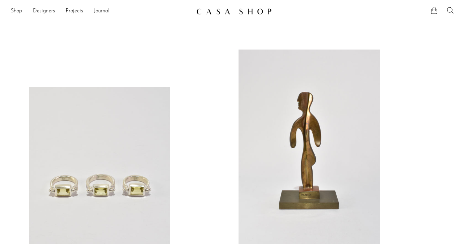  What do you see at coordinates (102, 11) in the screenshot?
I see `a: Journal` at bounding box center [102, 11].